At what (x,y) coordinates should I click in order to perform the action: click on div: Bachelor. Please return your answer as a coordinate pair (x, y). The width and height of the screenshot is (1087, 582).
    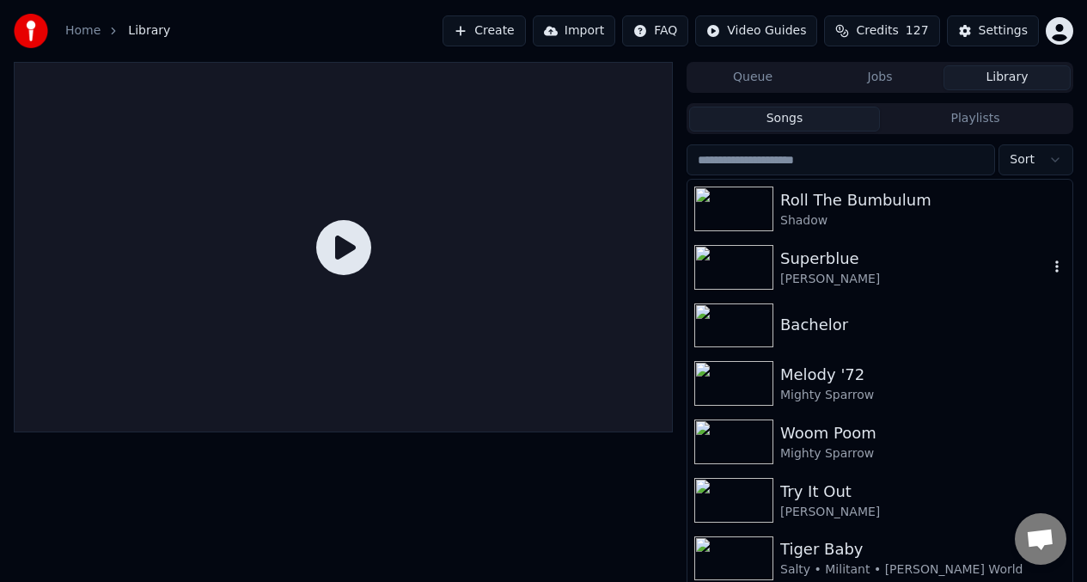
    Looking at the image, I should click on (923, 325).